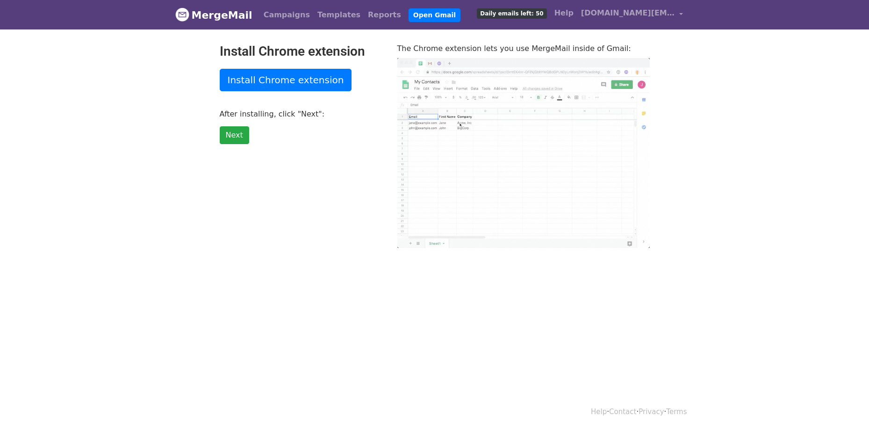 The height and width of the screenshot is (430, 869). I want to click on a: Contact, so click(623, 412).